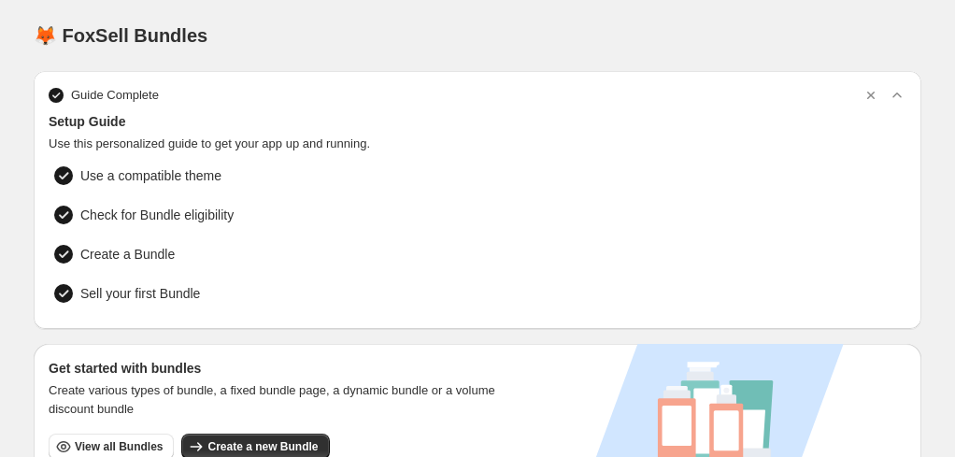 The image size is (955, 457). I want to click on span: Guide Complete, so click(115, 95).